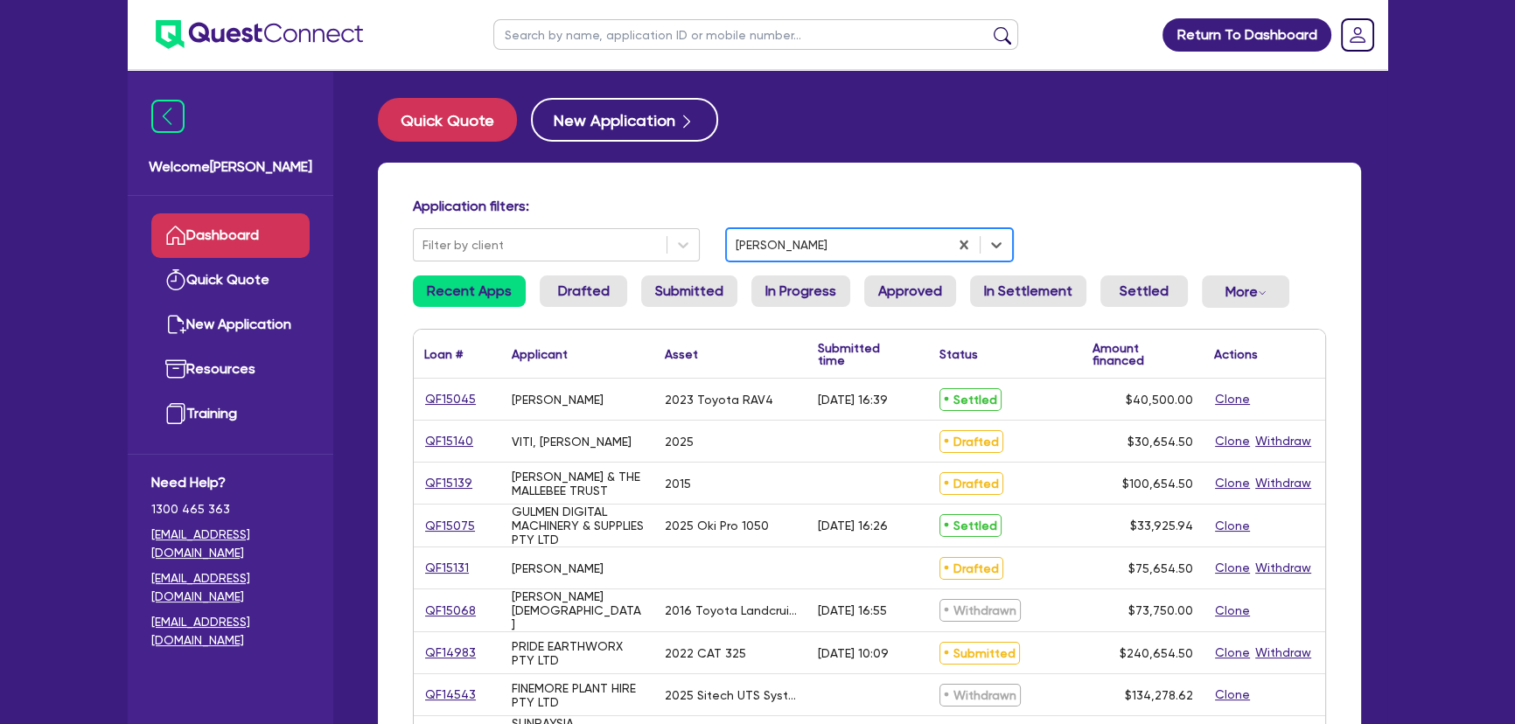  Describe the element at coordinates (176, 280) in the screenshot. I see `img: quick-quote` at that location.